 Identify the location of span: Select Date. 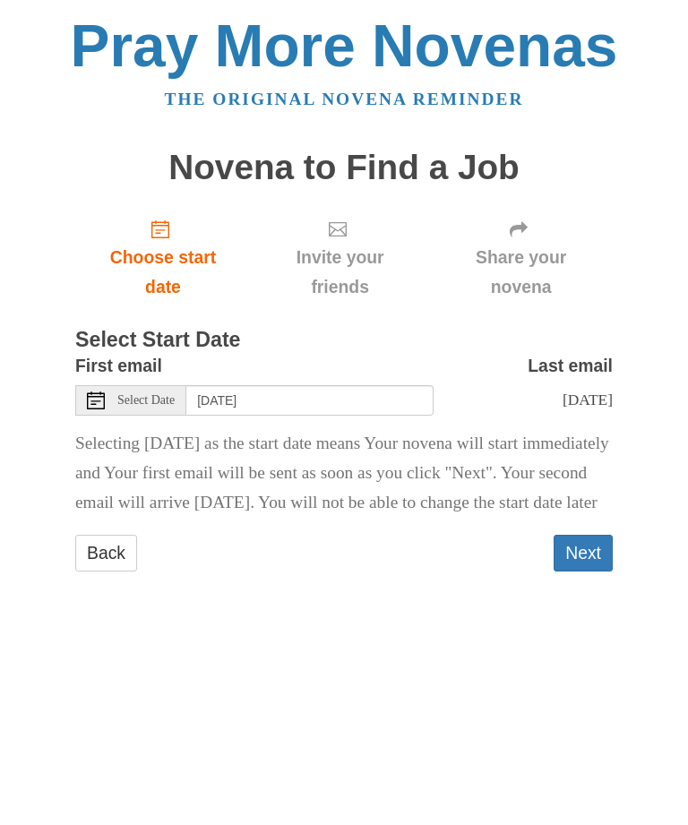
(146, 401).